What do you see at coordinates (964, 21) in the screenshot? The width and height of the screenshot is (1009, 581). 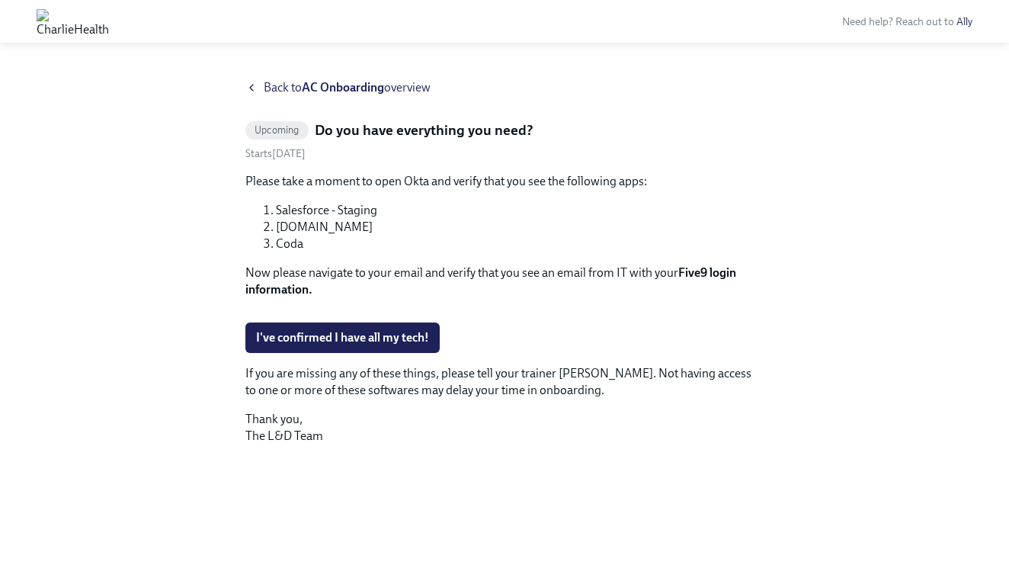 I see `a: Ally` at bounding box center [964, 21].